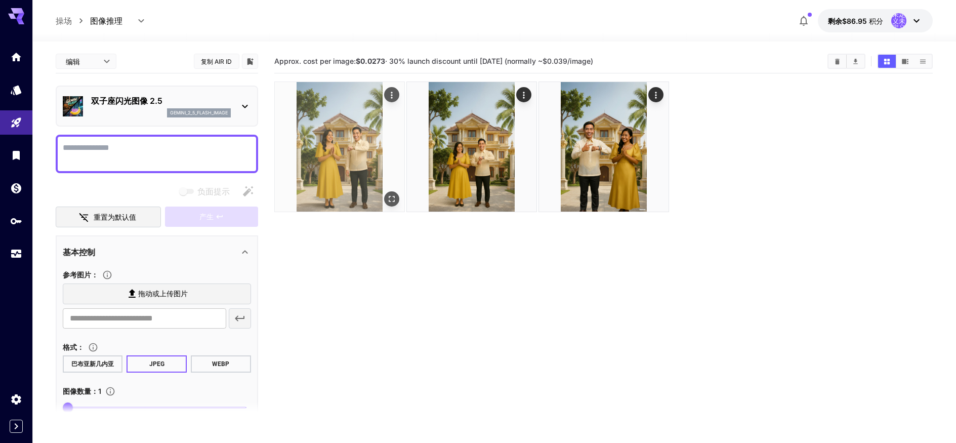 The width and height of the screenshot is (956, 443). What do you see at coordinates (157, 364) in the screenshot?
I see `font: JPEG` at bounding box center [157, 364].